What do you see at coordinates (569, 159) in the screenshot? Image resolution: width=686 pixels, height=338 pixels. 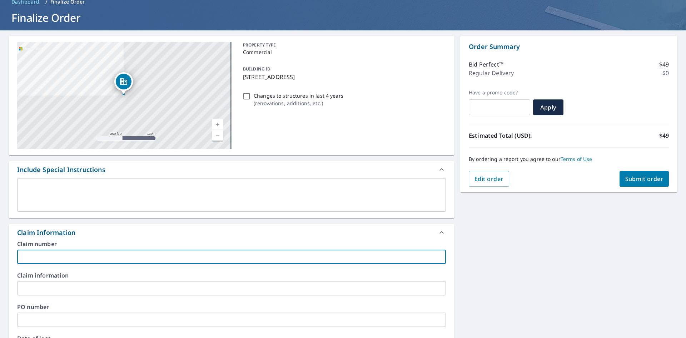 I see `p: By ordering a report you agree to our` at bounding box center [569, 159].